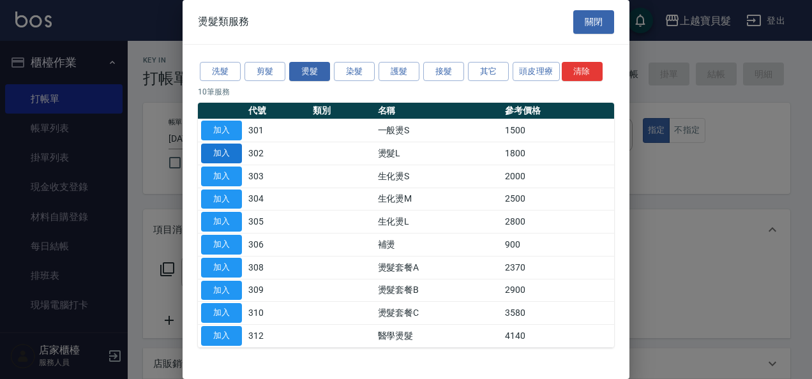 Image resolution: width=812 pixels, height=379 pixels. Describe the element at coordinates (536, 72) in the screenshot. I see `button: 頭皮理療` at that location.